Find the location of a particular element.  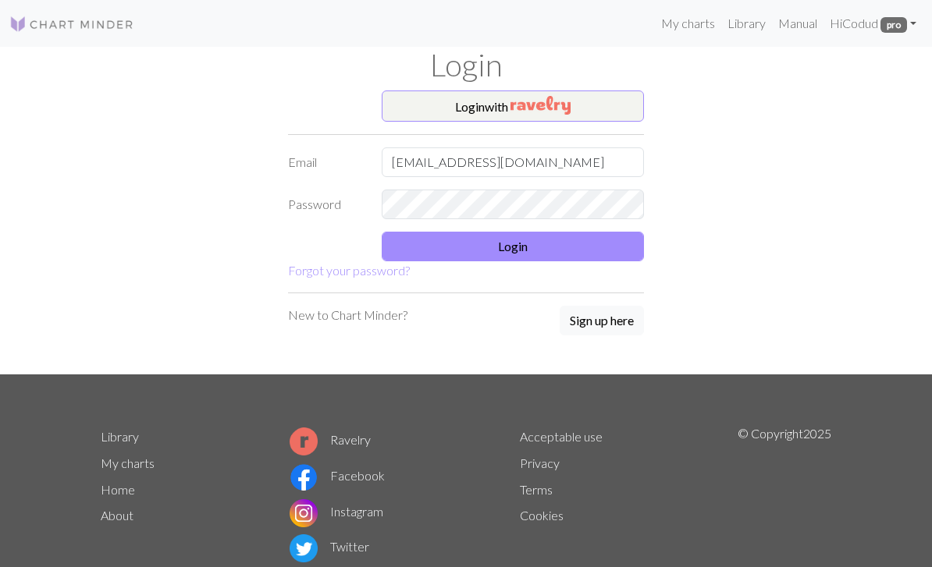

label: Password is located at coordinates (325, 204).